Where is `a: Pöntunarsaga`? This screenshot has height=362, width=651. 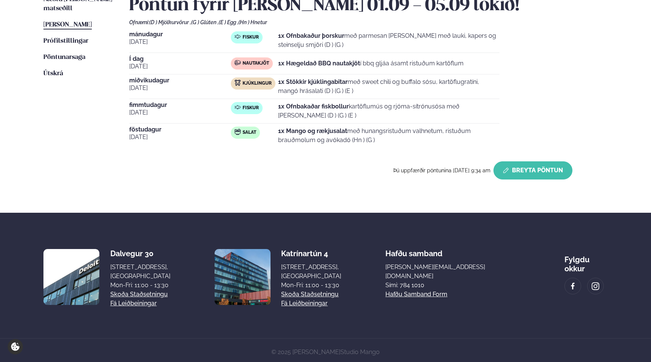
a: Pöntunarsaga is located at coordinates (64, 57).